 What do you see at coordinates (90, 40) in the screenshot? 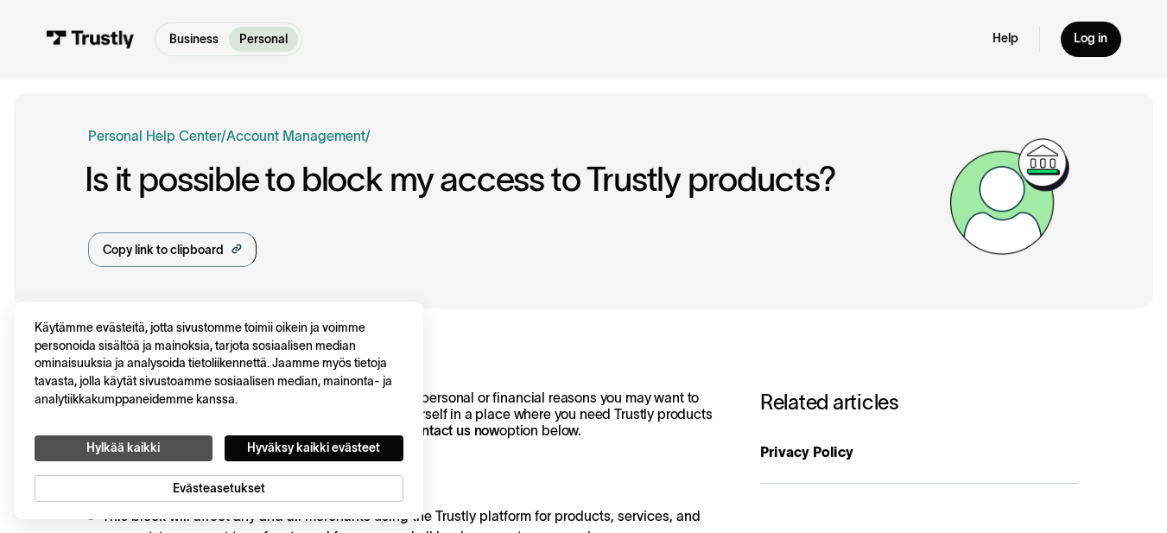
I see `img: Trustly Logo` at bounding box center [90, 40].